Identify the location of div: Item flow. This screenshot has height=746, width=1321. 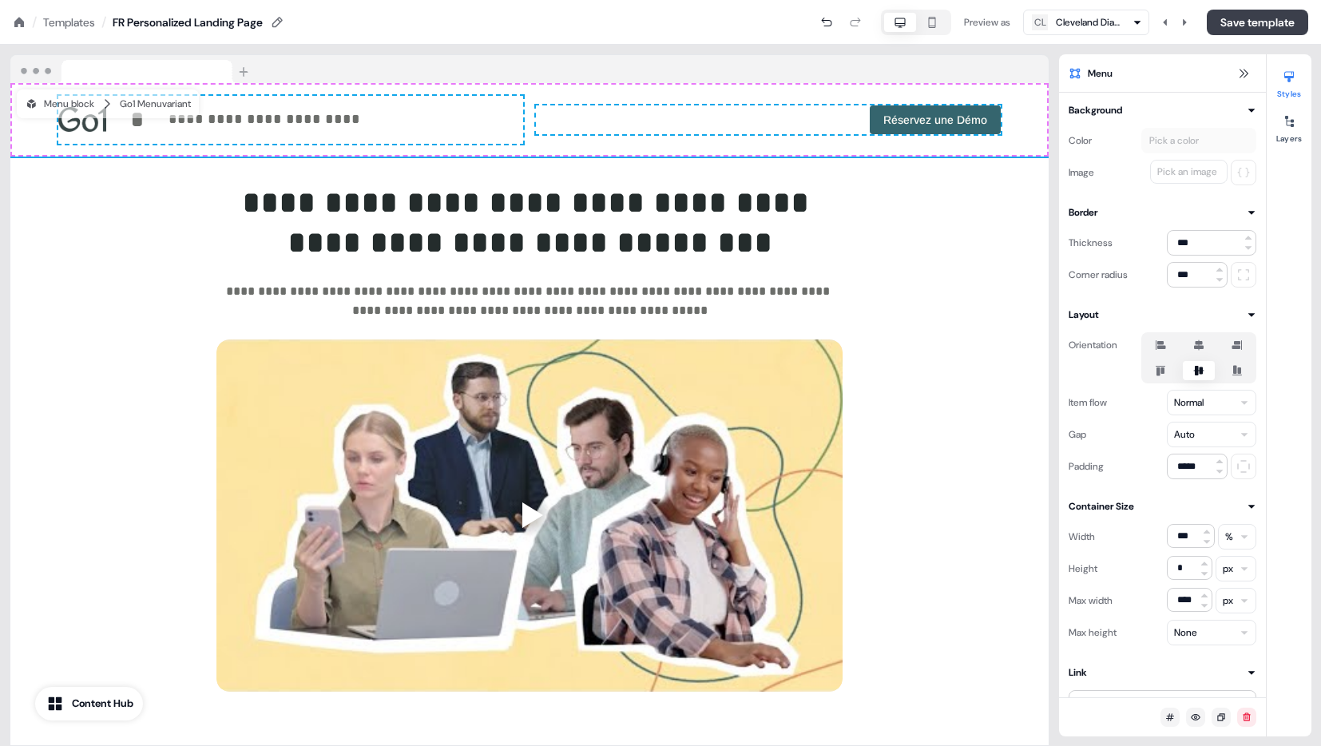
(1088, 402).